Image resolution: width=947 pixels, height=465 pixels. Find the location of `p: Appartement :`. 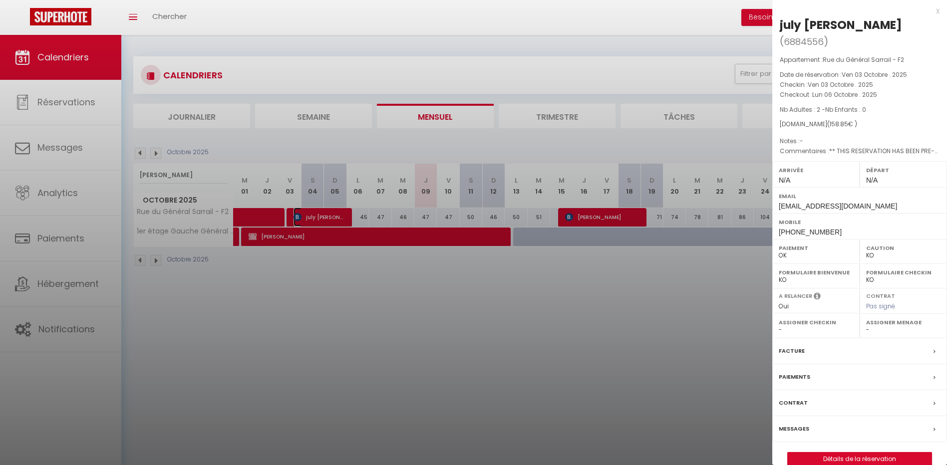

p: Appartement : is located at coordinates (860, 60).